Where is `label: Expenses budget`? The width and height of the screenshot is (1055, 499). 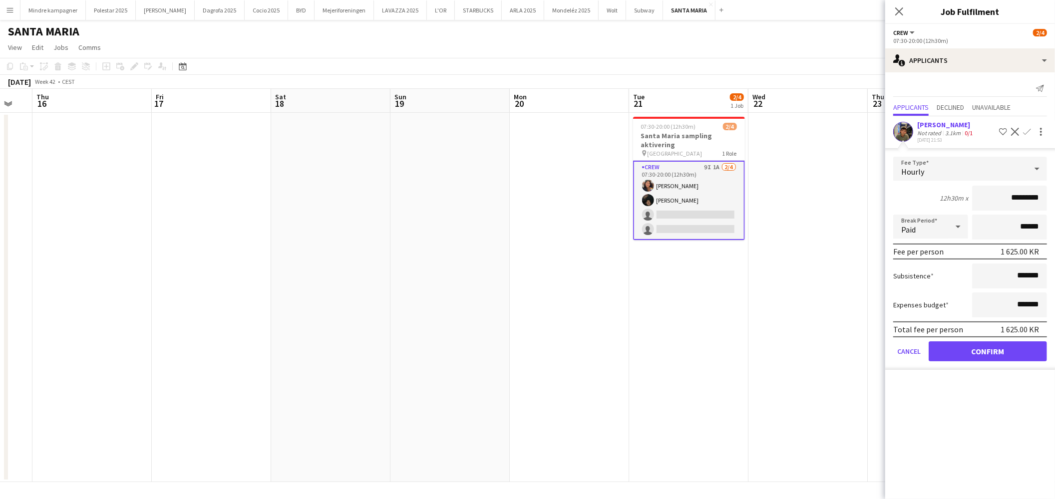 label: Expenses budget is located at coordinates (921, 305).